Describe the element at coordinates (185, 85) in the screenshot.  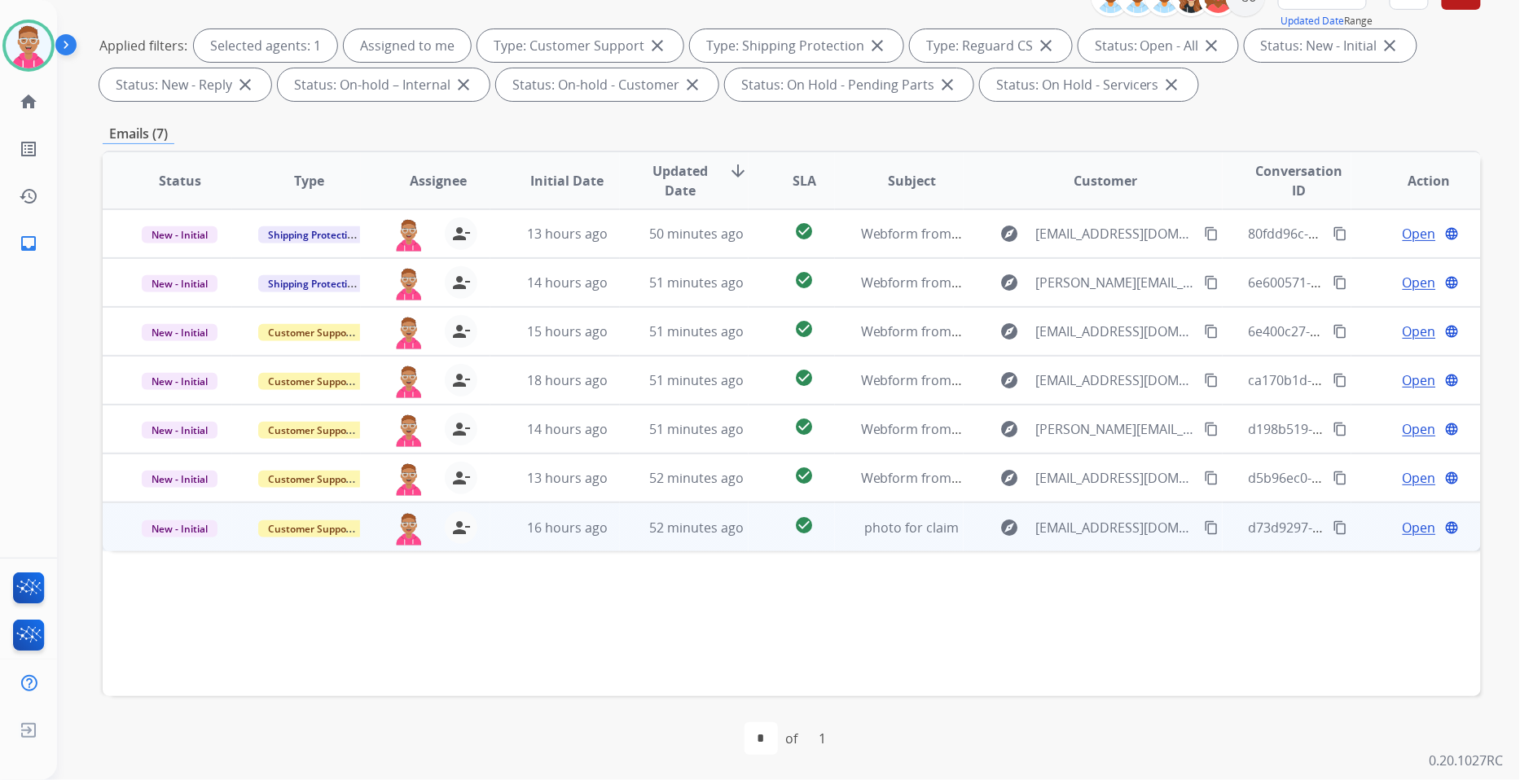
I see `div: Status: New - Reply` at that location.